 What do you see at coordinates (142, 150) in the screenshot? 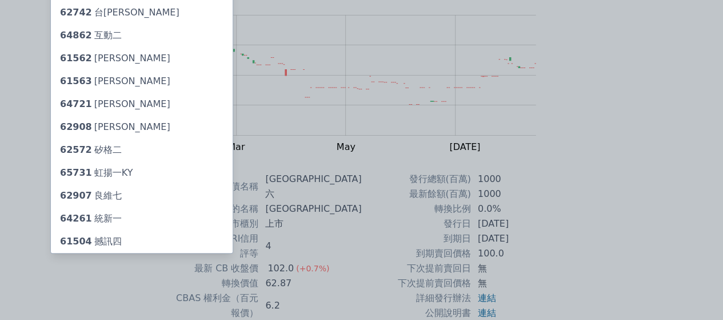
I see `a: 62572矽格二` at bounding box center [142, 150].